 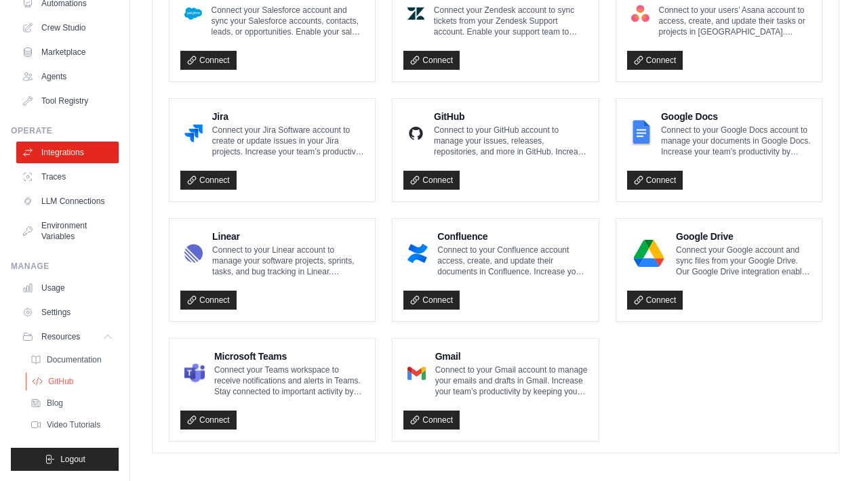 I want to click on a: Blog, so click(x=71, y=403).